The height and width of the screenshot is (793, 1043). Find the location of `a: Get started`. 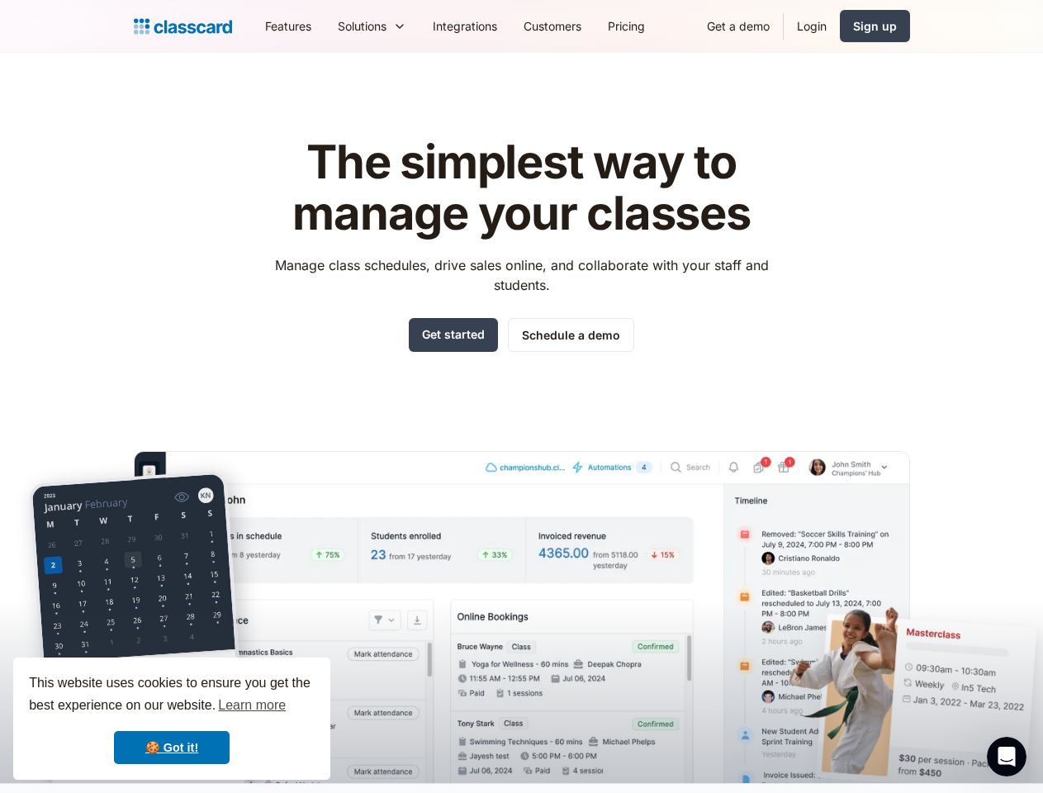

a: Get started is located at coordinates (454, 335).